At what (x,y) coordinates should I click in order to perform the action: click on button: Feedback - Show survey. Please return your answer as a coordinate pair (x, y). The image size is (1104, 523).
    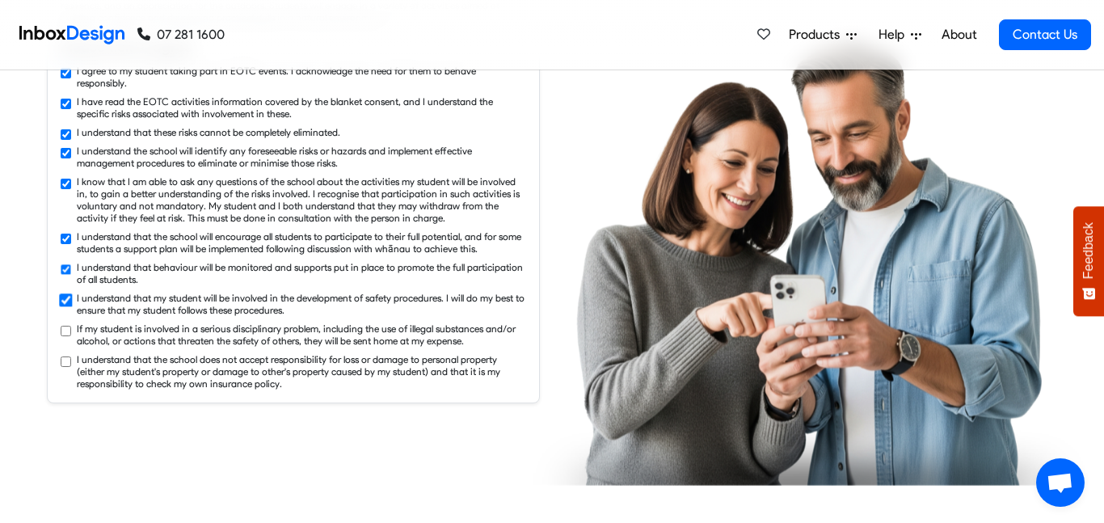
    Looking at the image, I should click on (1089, 261).